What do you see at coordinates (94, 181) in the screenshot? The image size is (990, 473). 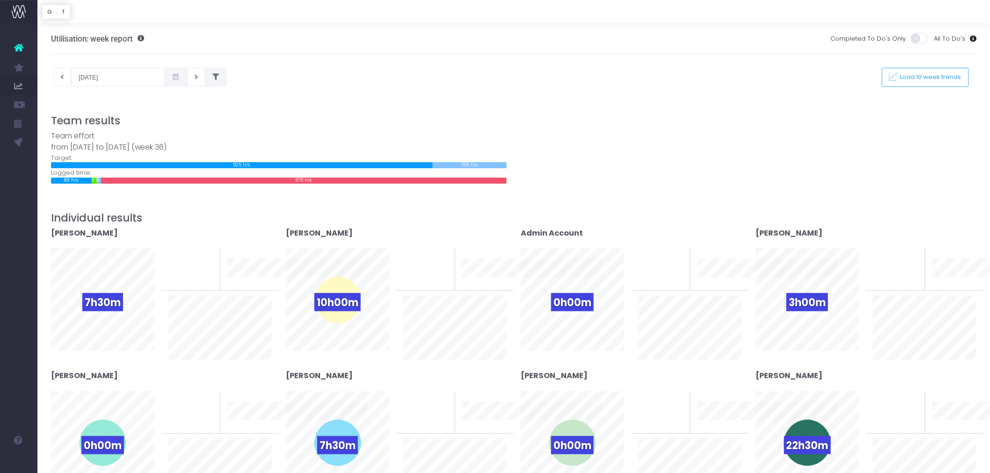 I see `div: 11 hrs` at bounding box center [94, 181].